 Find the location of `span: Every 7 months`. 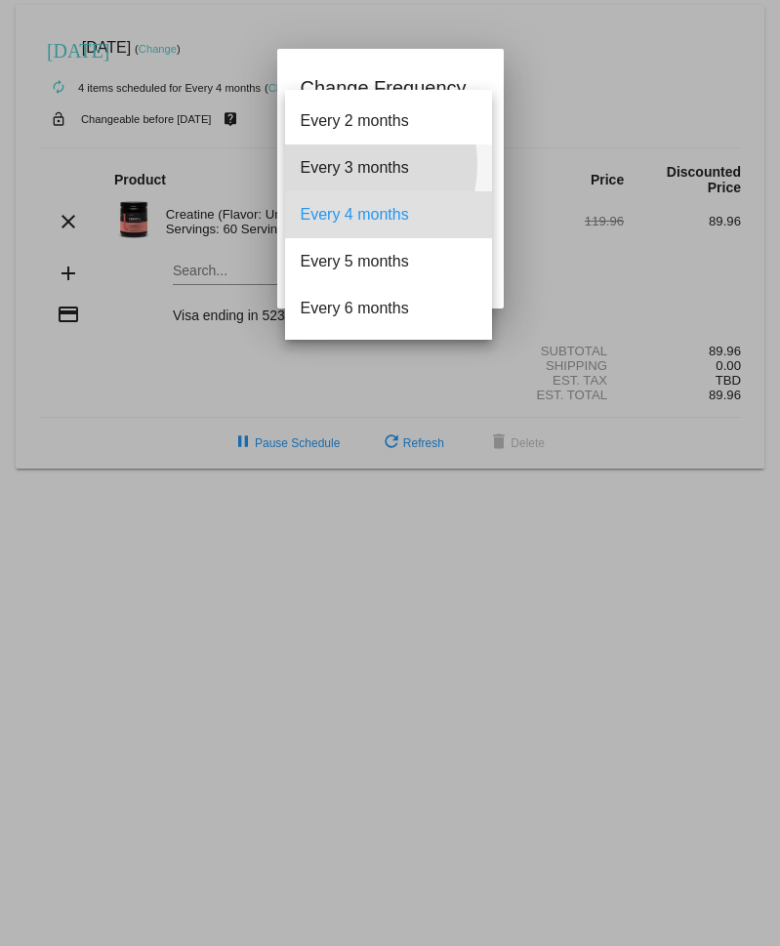

span: Every 7 months is located at coordinates (389, 356).